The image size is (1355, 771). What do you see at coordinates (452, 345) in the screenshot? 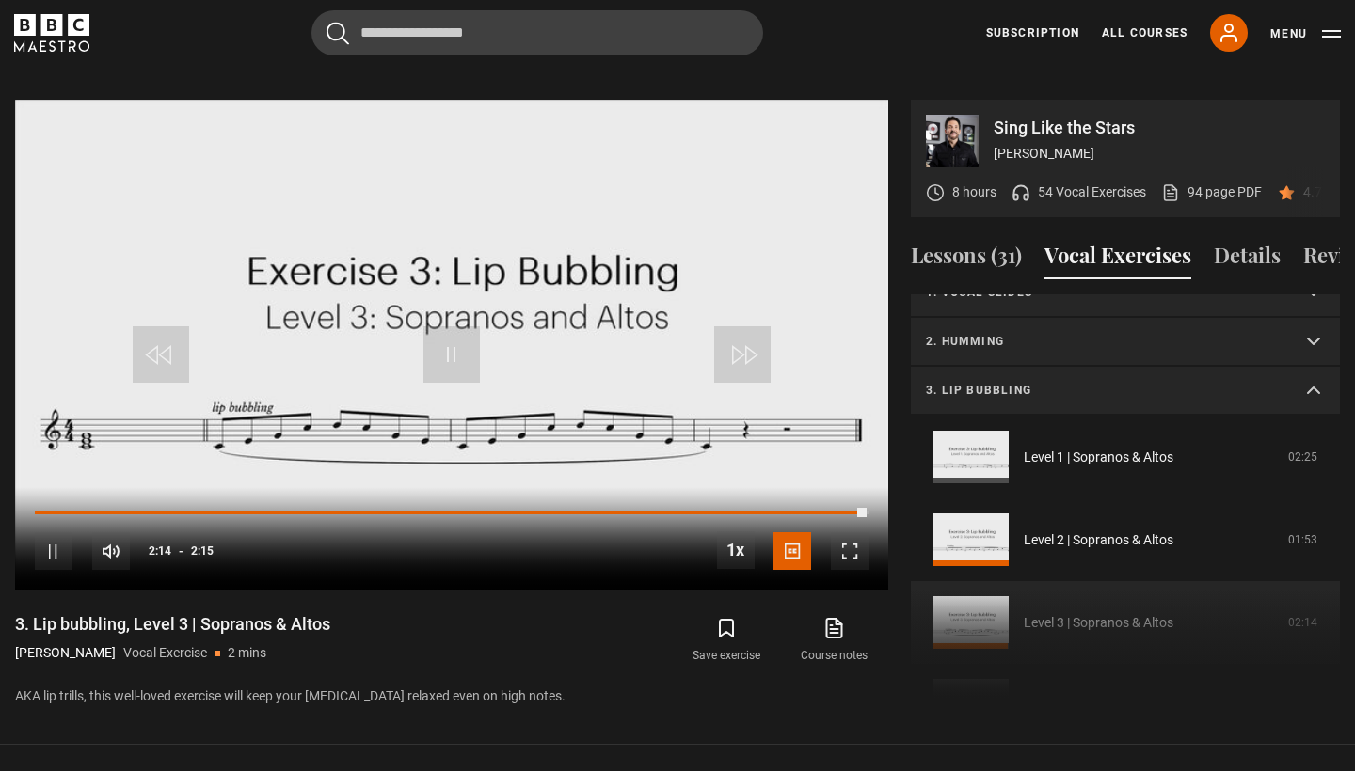
I see `video-js: Video Player` at bounding box center [452, 345].